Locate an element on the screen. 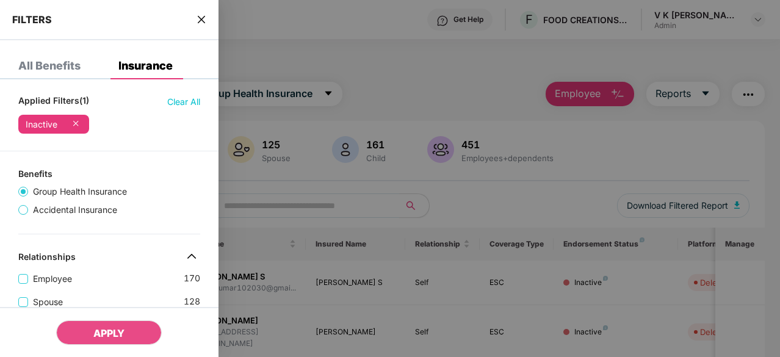 Image resolution: width=780 pixels, height=357 pixels. span: Spouse is located at coordinates (48, 302).